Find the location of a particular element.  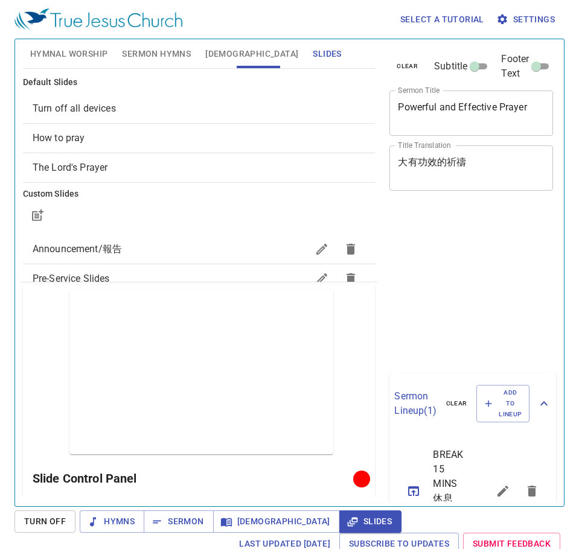

span: Hymns is located at coordinates (112, 521).